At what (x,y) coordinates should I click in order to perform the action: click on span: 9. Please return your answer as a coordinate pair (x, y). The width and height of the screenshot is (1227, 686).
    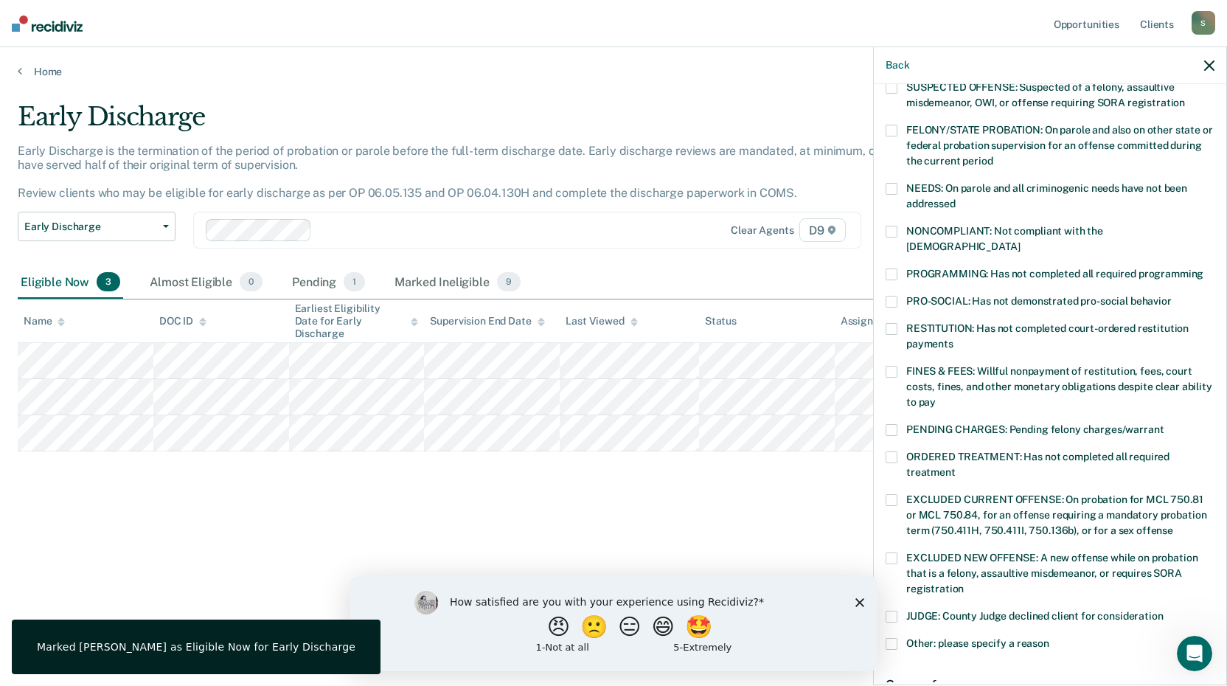
    Looking at the image, I should click on (509, 282).